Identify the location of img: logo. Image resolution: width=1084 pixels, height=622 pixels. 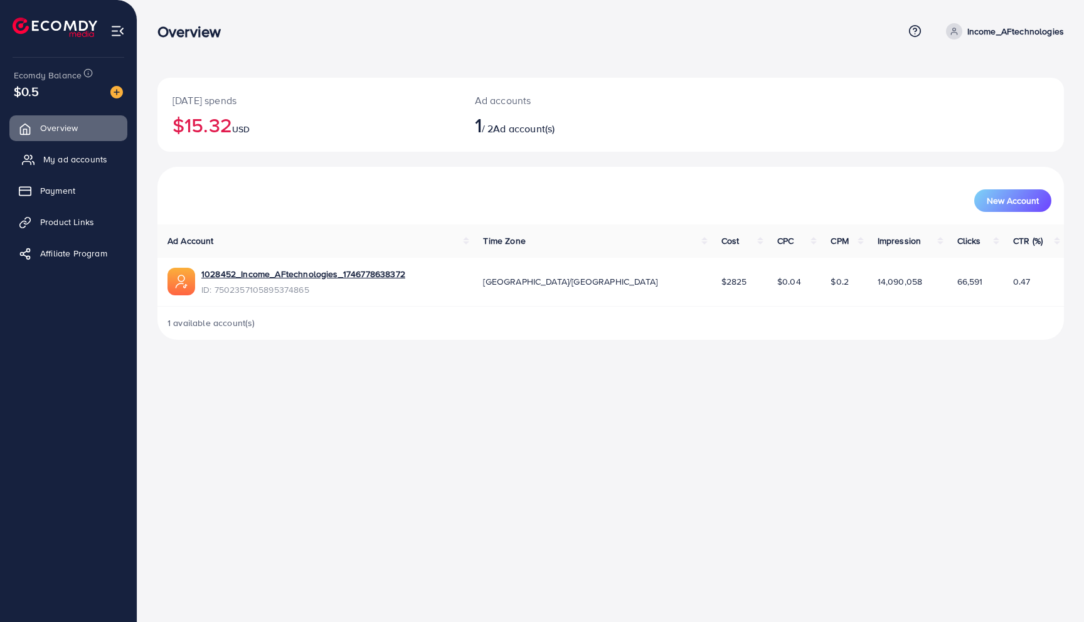
(55, 27).